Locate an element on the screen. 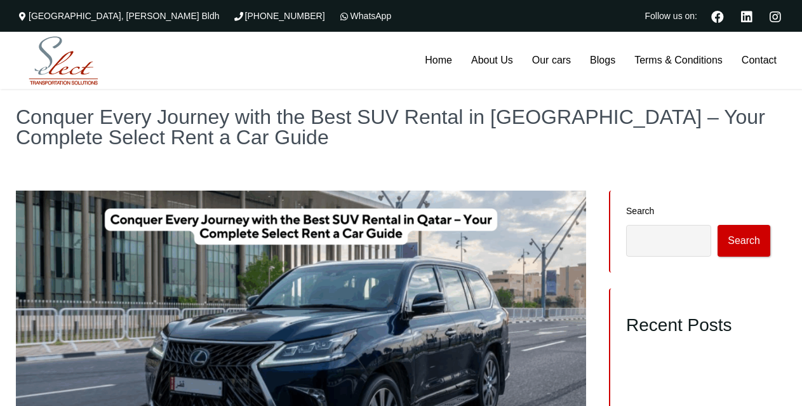 The image size is (802, 406). a: Contact is located at coordinates (759, 60).